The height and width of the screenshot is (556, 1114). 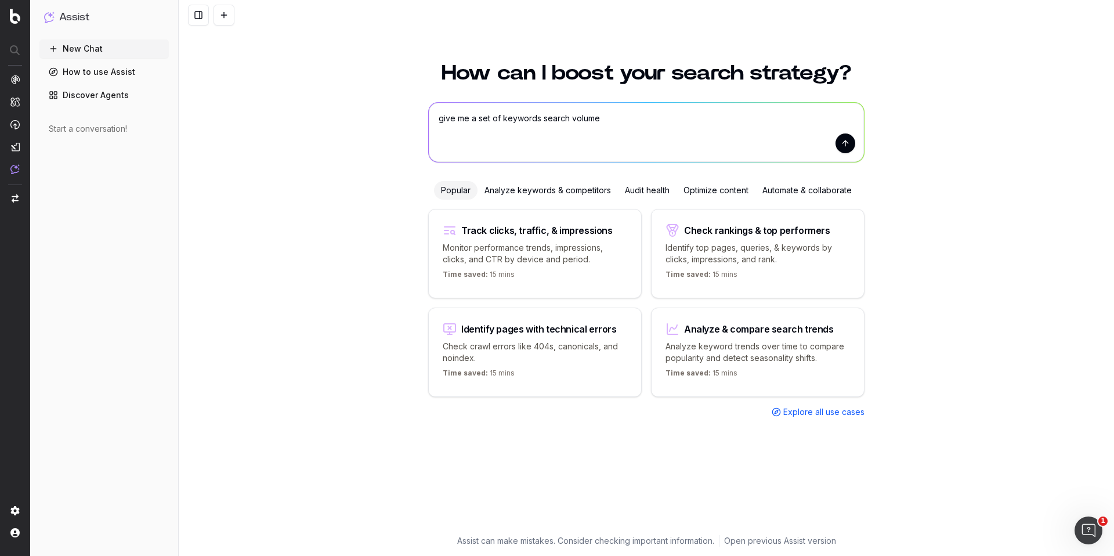 What do you see at coordinates (15, 16) in the screenshot?
I see `img: Botify logo` at bounding box center [15, 16].